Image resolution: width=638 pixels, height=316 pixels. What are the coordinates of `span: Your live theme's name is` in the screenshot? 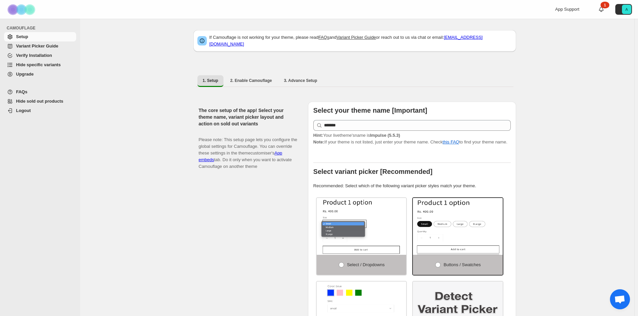 It's located at (357, 135).